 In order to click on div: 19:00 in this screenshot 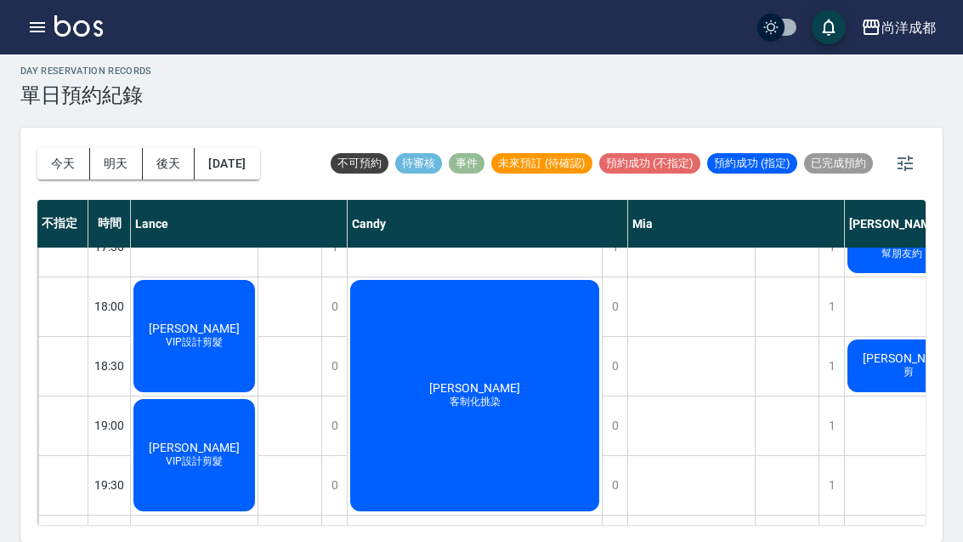, I will do `click(110, 425)`.